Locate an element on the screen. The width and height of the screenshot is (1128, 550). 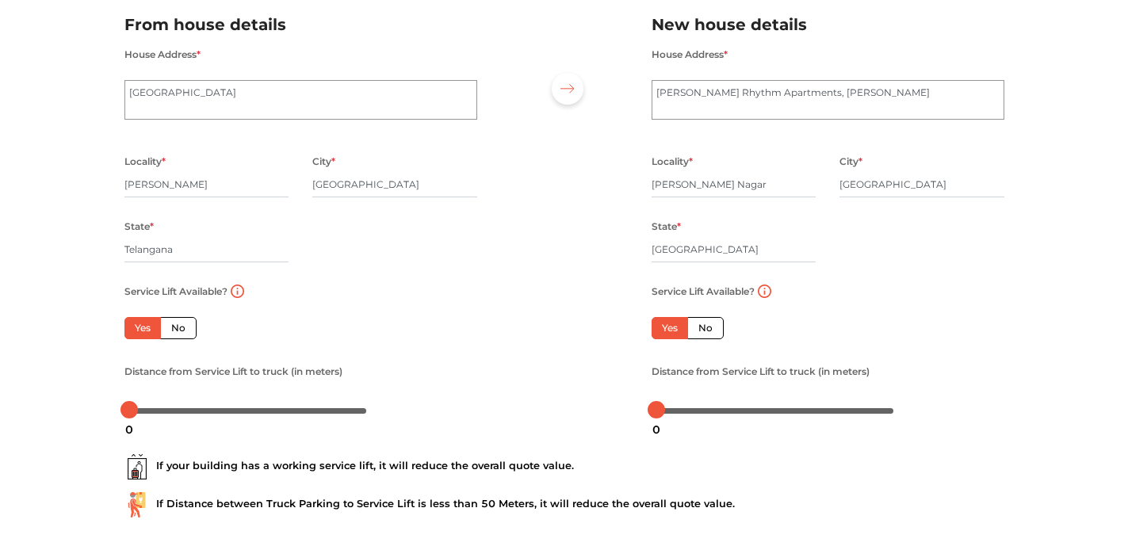
h2: From house details is located at coordinates (301, 25).